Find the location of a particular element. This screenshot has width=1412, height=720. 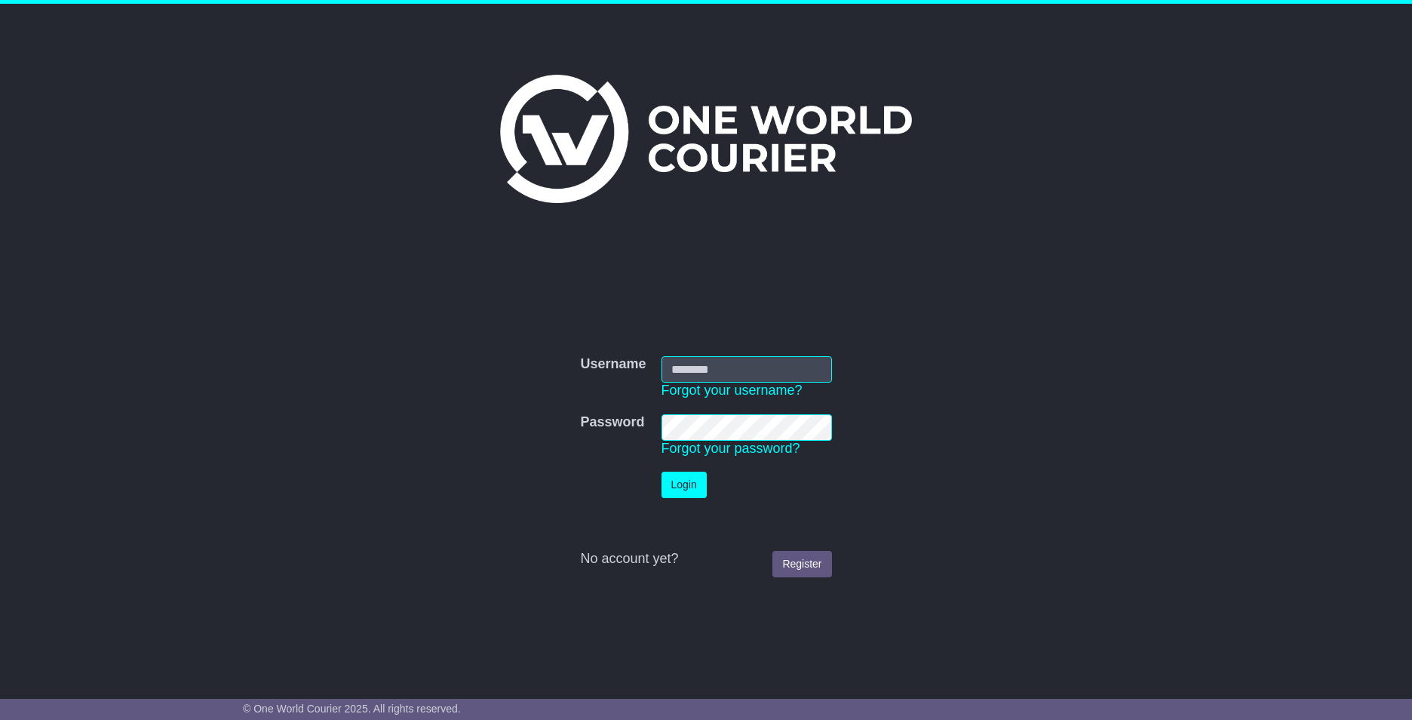

button: Login is located at coordinates (684, 484).